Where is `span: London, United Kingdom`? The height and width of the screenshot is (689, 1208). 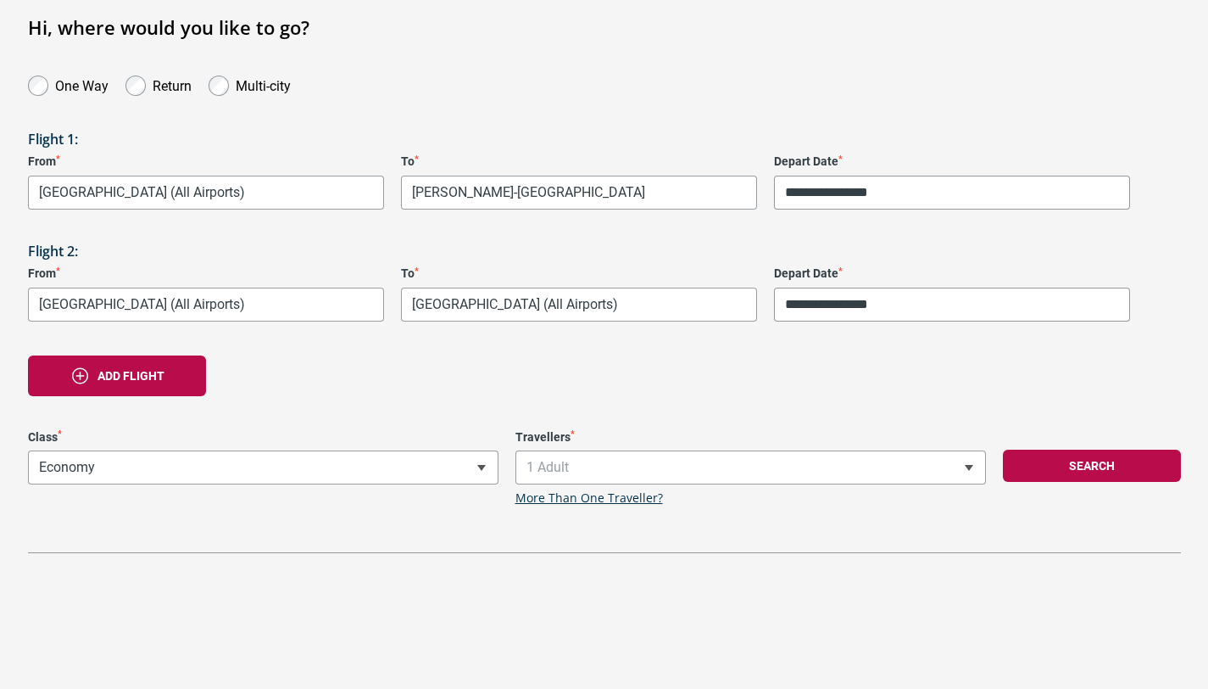 span: London, United Kingdom is located at coordinates (206, 304).